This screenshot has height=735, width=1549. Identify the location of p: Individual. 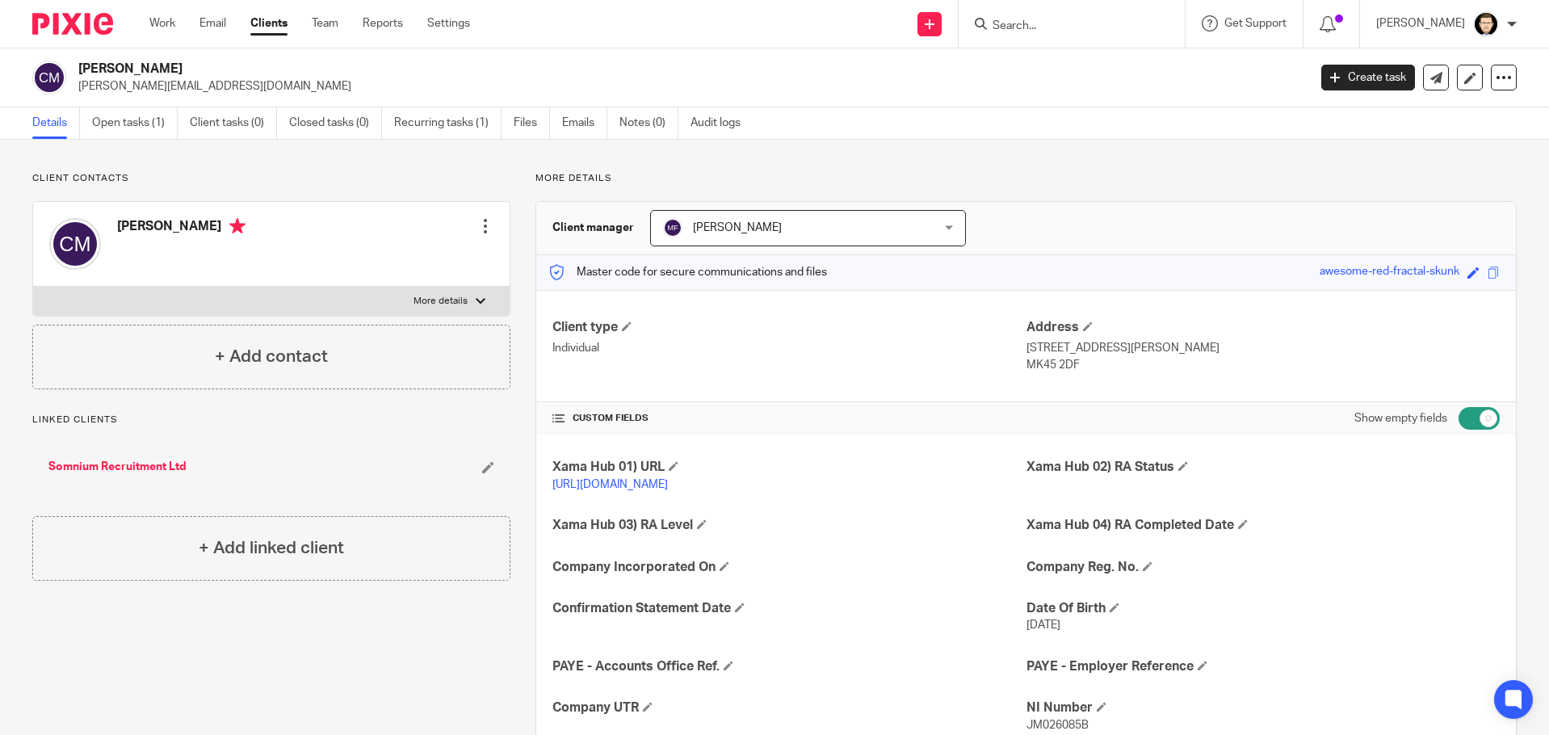
(789, 348).